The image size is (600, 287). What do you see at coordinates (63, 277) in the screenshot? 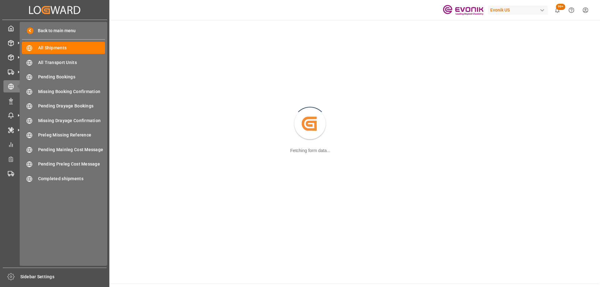
I see `span: Sidebar Settings` at bounding box center [63, 277].